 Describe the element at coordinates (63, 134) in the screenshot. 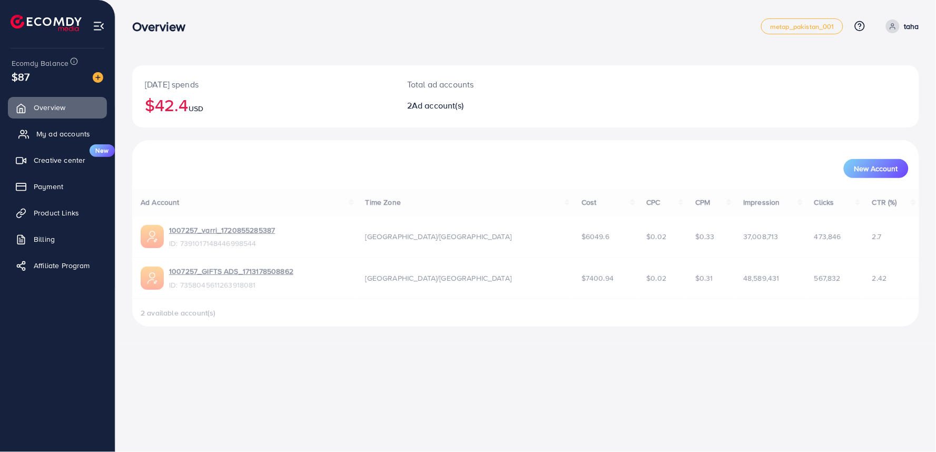

I see `span: My ad accounts` at that location.